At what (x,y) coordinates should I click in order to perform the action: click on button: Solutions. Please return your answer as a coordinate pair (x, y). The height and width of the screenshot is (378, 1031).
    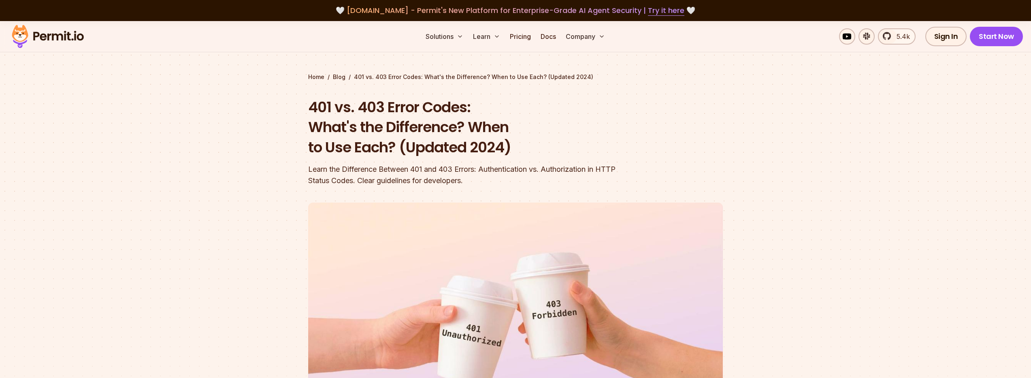
    Looking at the image, I should click on (444, 36).